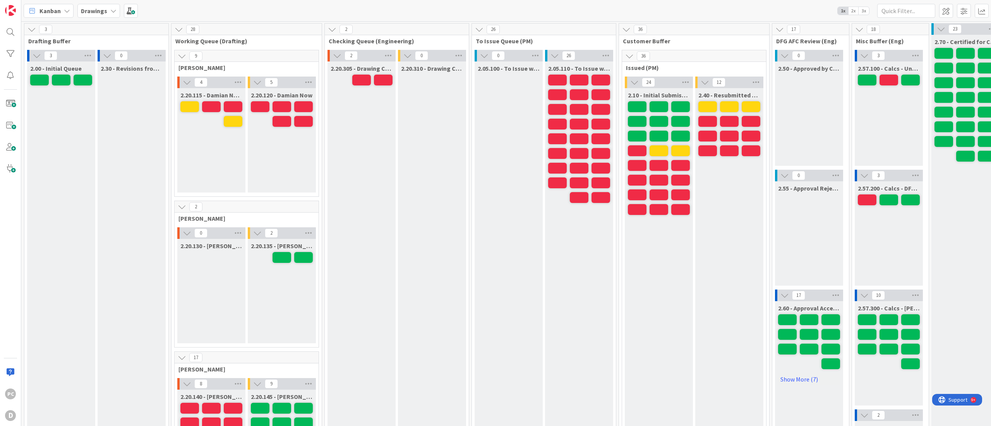 This screenshot has width=991, height=426. I want to click on span: 2.05.100 - To Issue w Calcs, so click(509, 69).